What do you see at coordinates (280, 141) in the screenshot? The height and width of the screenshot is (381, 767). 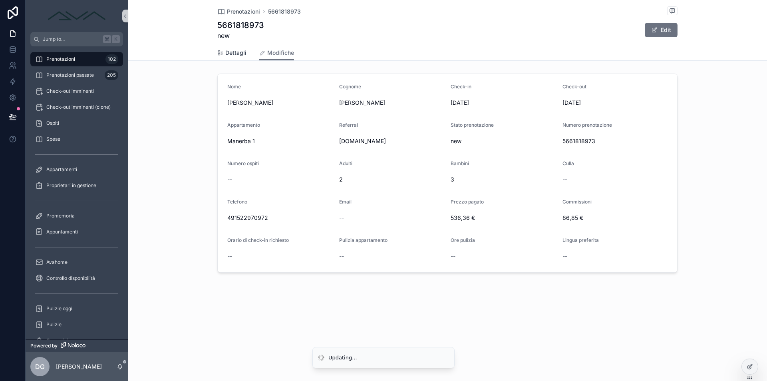 I see `span: Manerba 1` at bounding box center [280, 141].